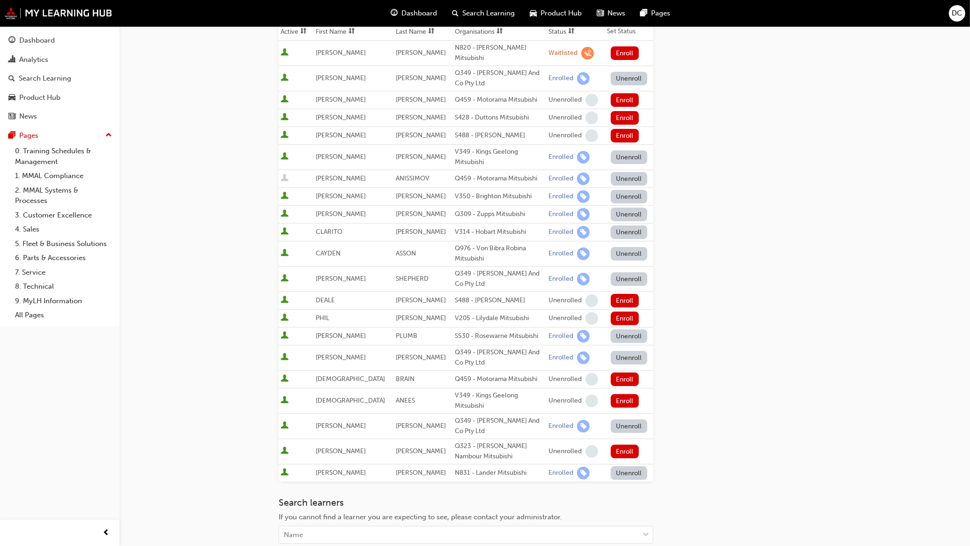 Image resolution: width=970 pixels, height=546 pixels. What do you see at coordinates (500, 336) in the screenshot?
I see `div: S530 - Rosewarne Mitsubishi` at bounding box center [500, 336].